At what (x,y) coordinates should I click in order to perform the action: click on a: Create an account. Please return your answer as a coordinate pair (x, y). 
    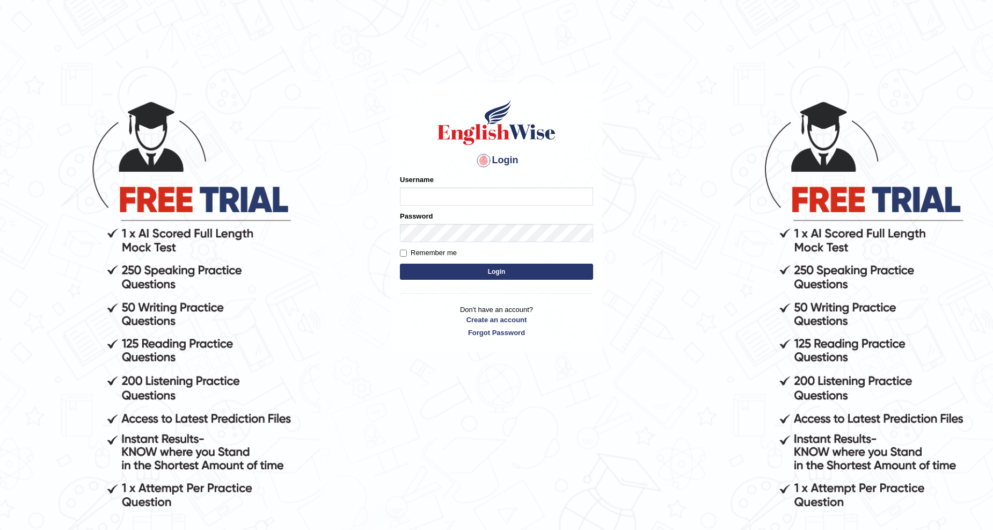
    Looking at the image, I should click on (497, 319).